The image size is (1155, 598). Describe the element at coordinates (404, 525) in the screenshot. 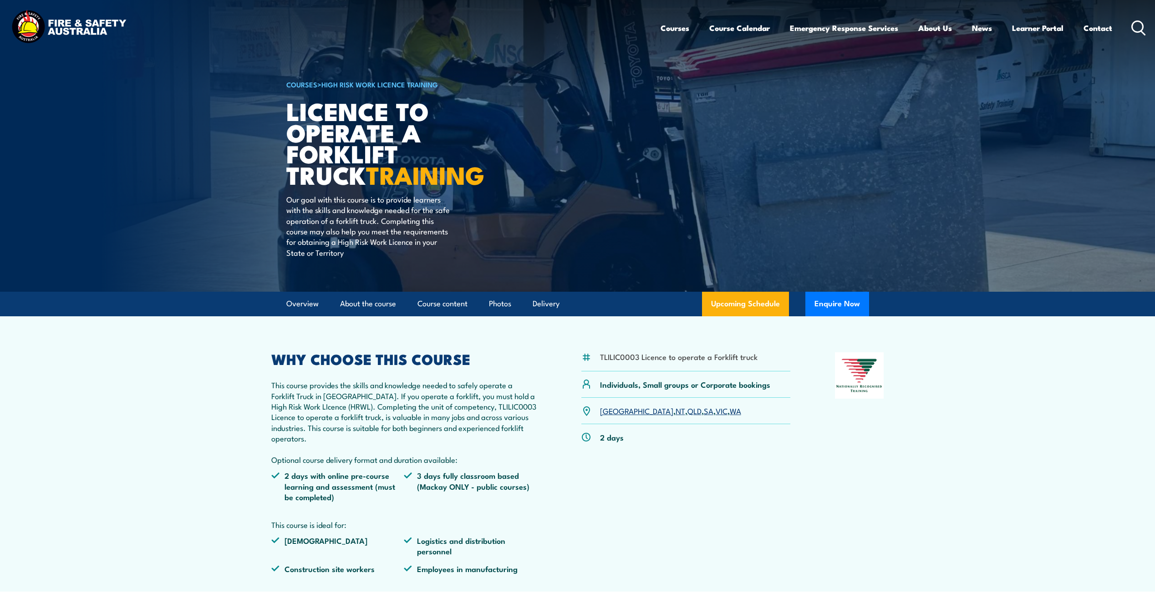

I see `p: This course is ideal for:` at that location.